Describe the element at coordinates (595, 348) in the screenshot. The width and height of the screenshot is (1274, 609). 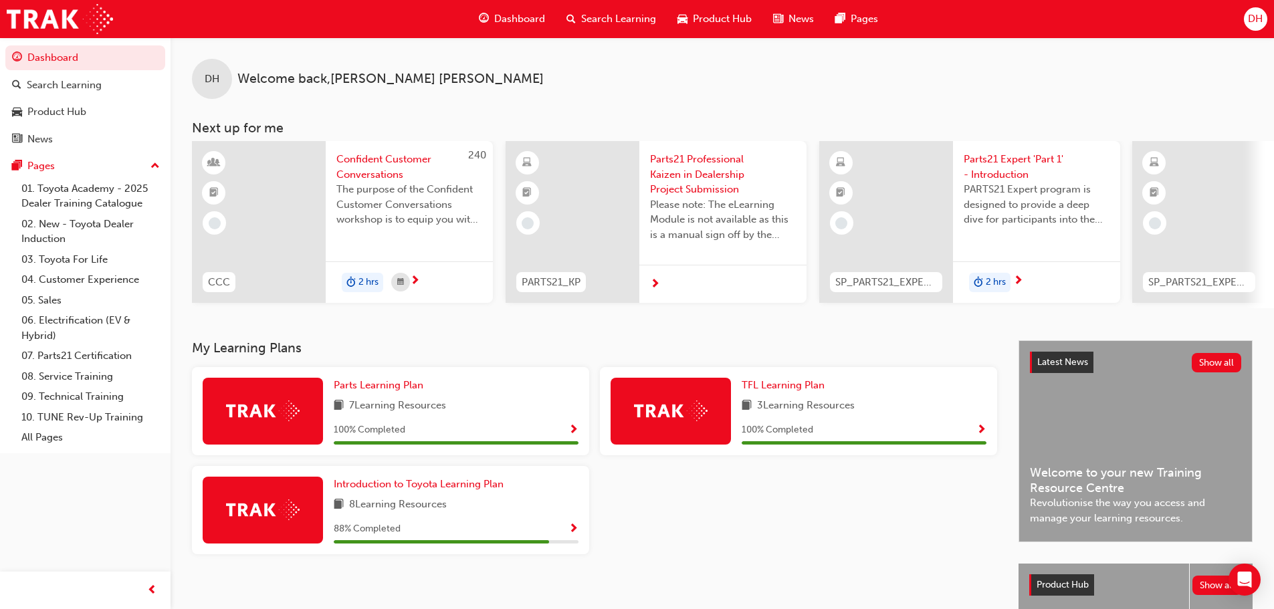
I see `h3: My Learning Plans` at that location.